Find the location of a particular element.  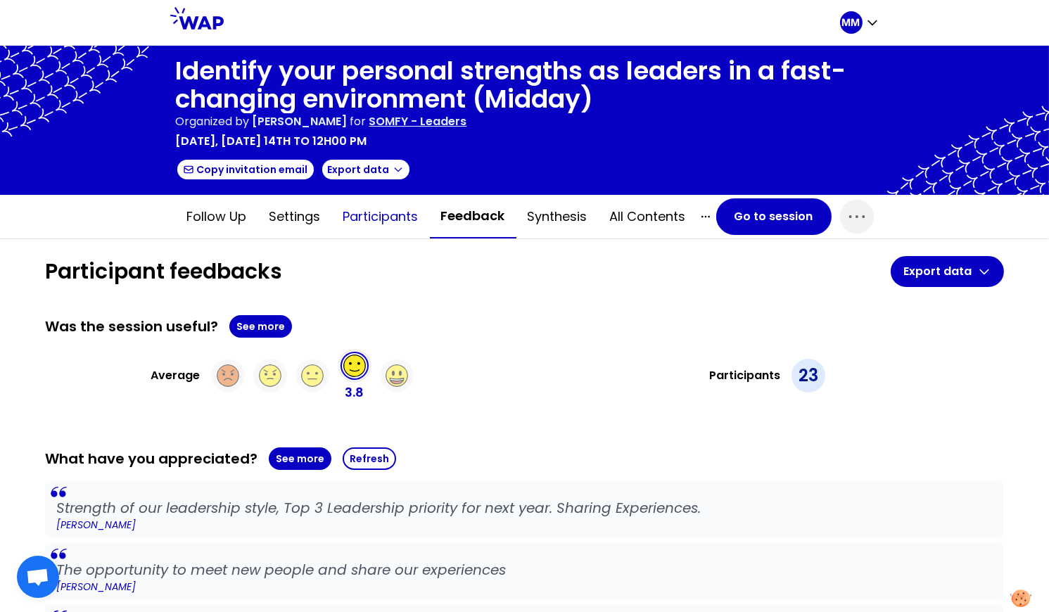

h1: Identify your personal strengths as leaders in a fast-changing environment (Midday) is located at coordinates (525, 85).